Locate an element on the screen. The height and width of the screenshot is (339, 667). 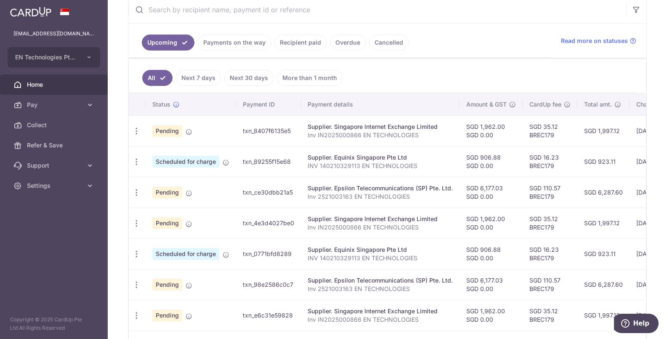
td: txn_4e3d4027be0 is located at coordinates (268, 223).